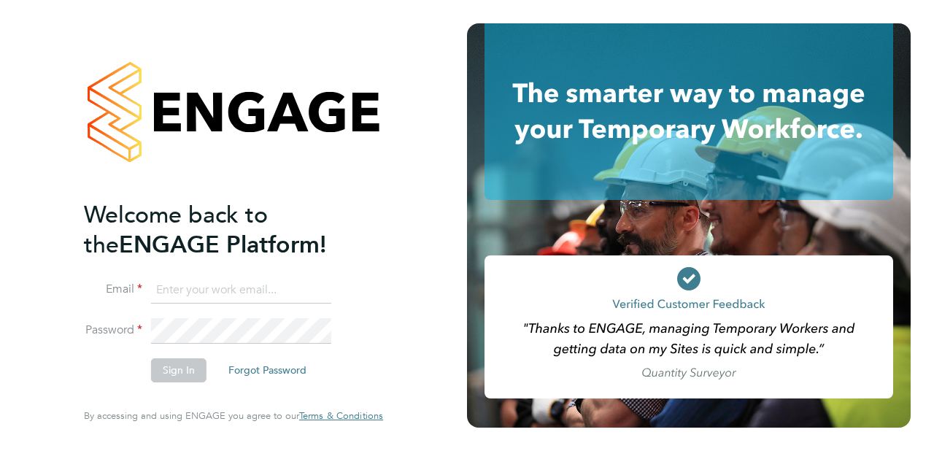  What do you see at coordinates (241, 290) in the screenshot?
I see `input: Enter your work email...` at bounding box center [241, 290].